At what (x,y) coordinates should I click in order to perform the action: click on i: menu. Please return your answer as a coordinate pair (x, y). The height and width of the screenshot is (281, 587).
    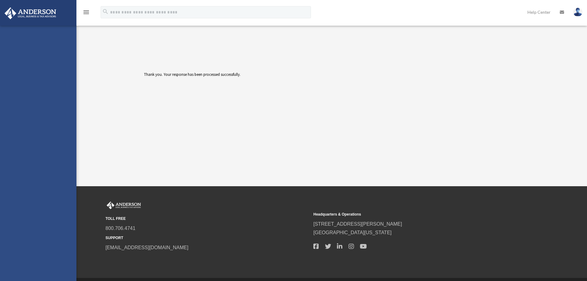
    Looking at the image, I should click on (86, 12).